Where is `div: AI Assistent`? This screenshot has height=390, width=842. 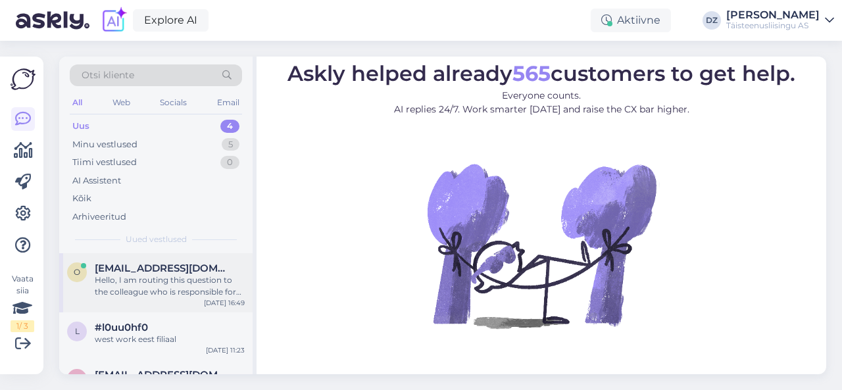 div: AI Assistent is located at coordinates (97, 181).